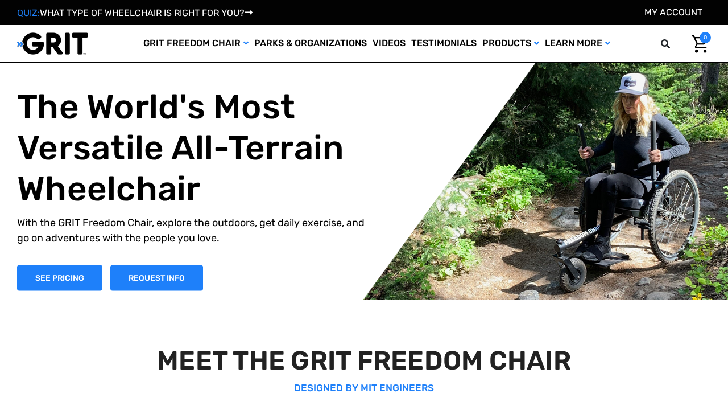 The height and width of the screenshot is (410, 728). Describe the element at coordinates (195, 230) in the screenshot. I see `p: With the GRIT Freedom Chair, explore the outdoors, get daily exercise, and go on adventures with ...` at that location.